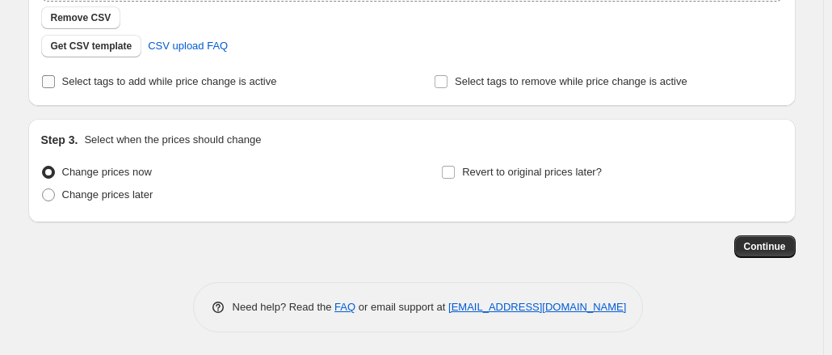  What do you see at coordinates (187, 46) in the screenshot?
I see `a: CSV upload FAQ` at bounding box center [187, 46].